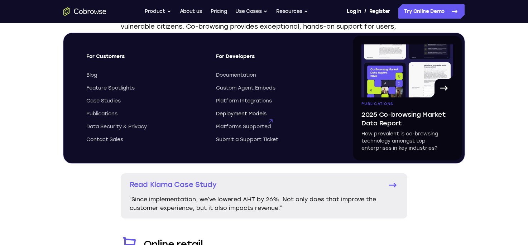 This screenshot has width=528, height=245. What do you see at coordinates (145, 75) in the screenshot?
I see `a: Blog` at bounding box center [145, 75].